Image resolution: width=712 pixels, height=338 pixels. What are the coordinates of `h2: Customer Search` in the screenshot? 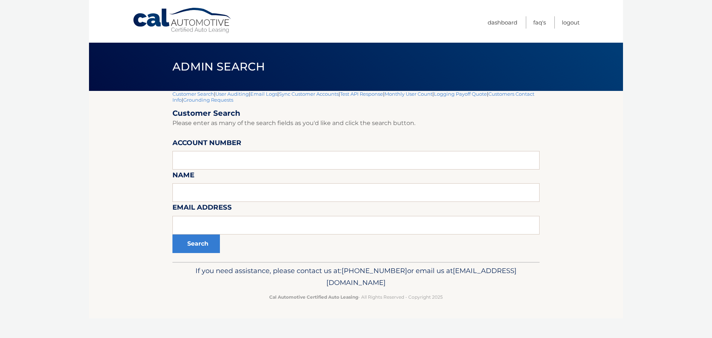 It's located at (356, 113).